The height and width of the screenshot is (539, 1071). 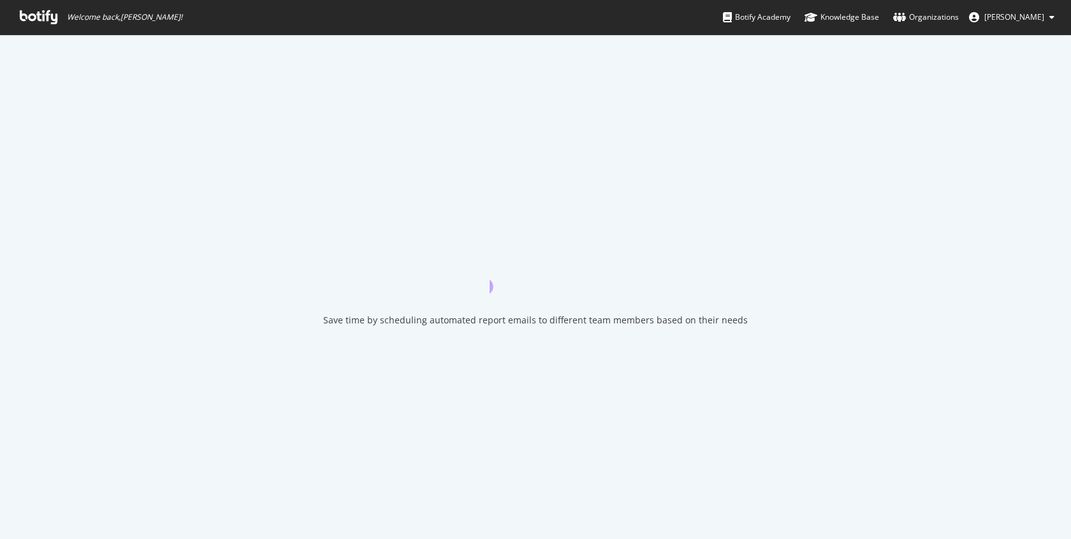 I want to click on div: Botify Academy, so click(x=757, y=17).